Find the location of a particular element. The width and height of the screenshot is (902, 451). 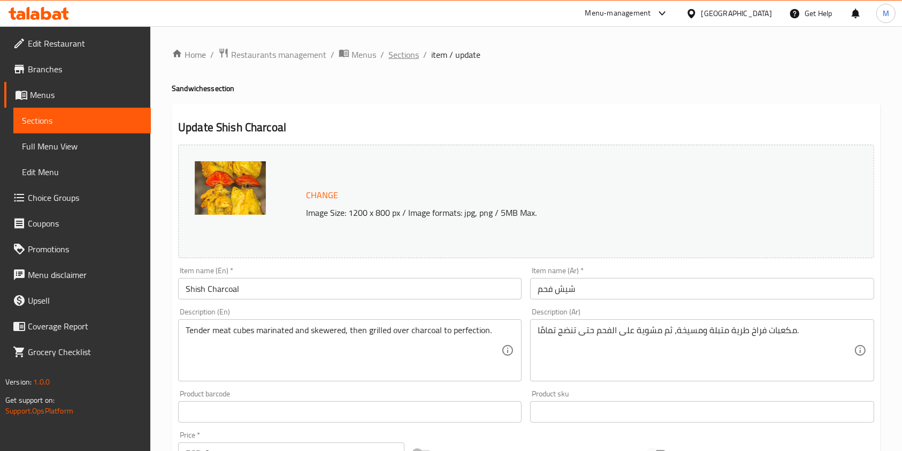

span: 1.0.0 is located at coordinates (41, 381).